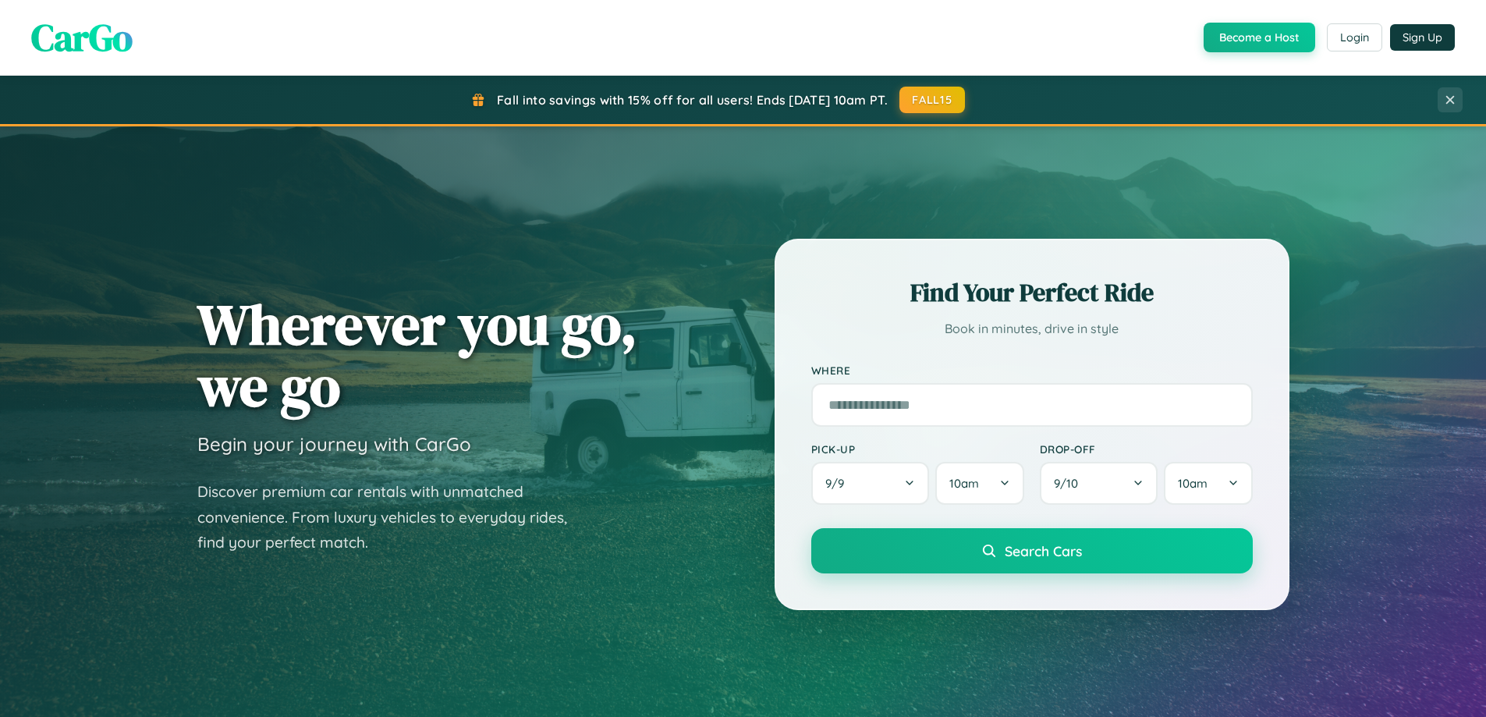 This screenshot has width=1486, height=717. I want to click on span: 9 / 9, so click(839, 483).